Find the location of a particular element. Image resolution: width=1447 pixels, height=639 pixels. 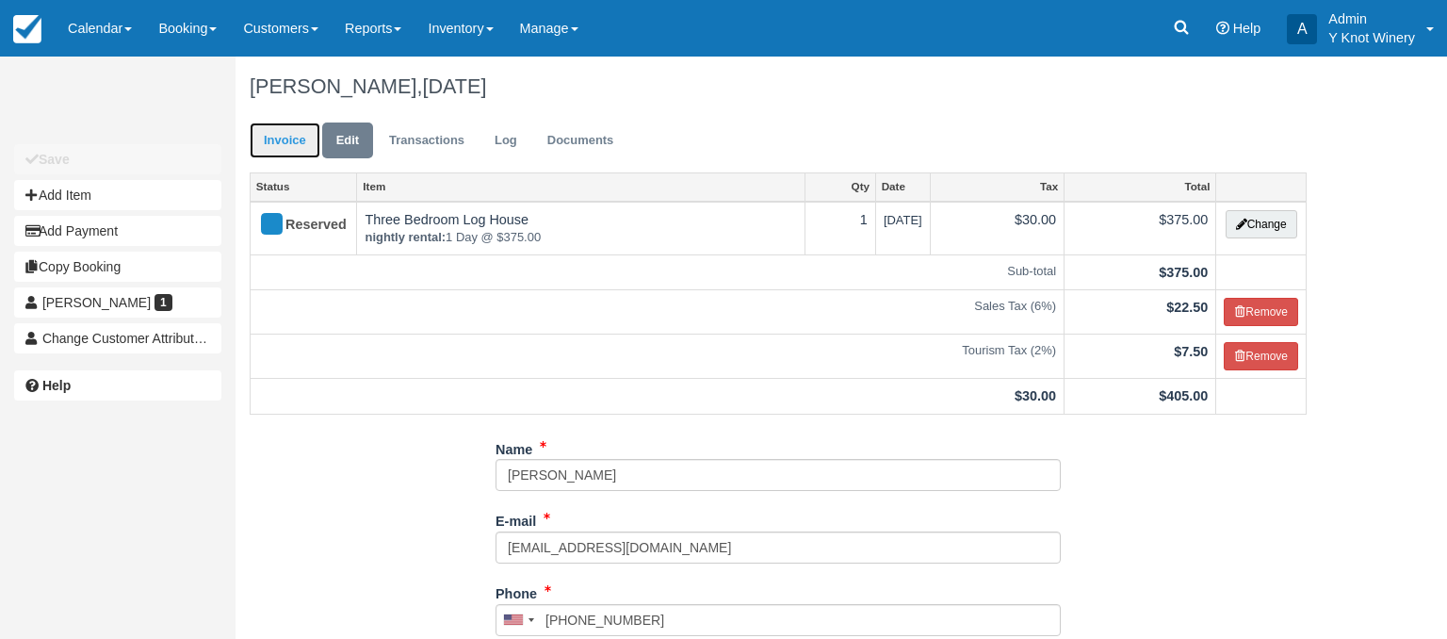

strong: $30.00 is located at coordinates (1035, 396).